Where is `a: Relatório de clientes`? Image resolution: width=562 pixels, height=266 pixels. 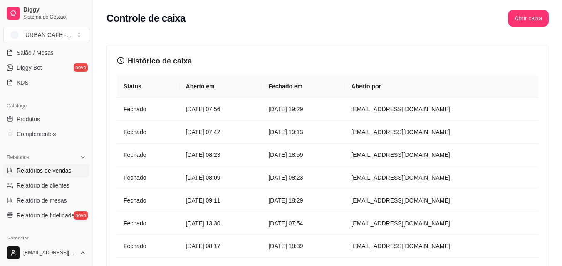
a: Relatório de clientes is located at coordinates (46, 186).